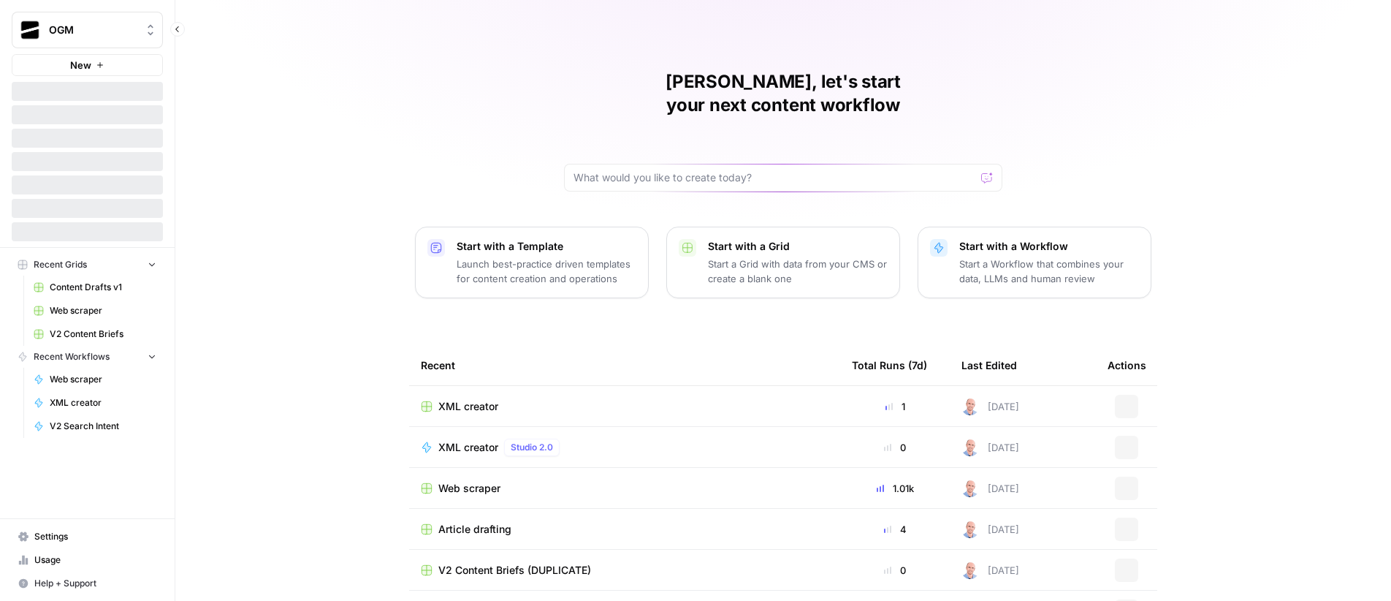 The width and height of the screenshot is (1391, 601). What do you see at coordinates (625, 570) in the screenshot?
I see `a: V2 Content Briefs (DUPLICATE)` at bounding box center [625, 570].